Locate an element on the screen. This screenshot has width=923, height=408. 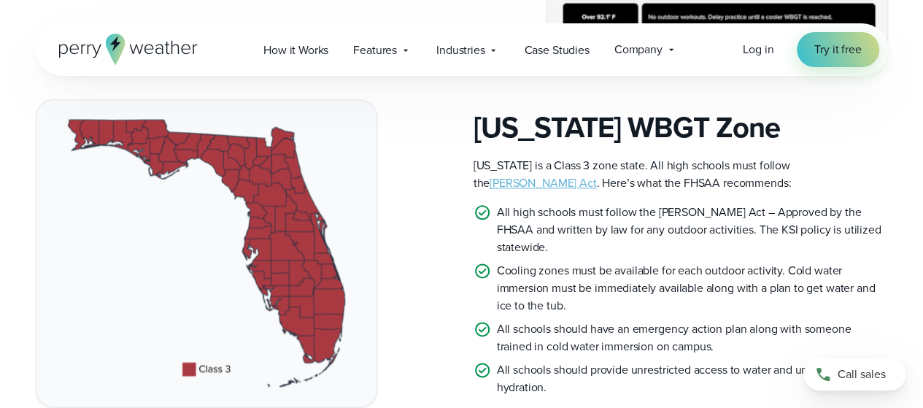
span: How it Works is located at coordinates (295, 50).